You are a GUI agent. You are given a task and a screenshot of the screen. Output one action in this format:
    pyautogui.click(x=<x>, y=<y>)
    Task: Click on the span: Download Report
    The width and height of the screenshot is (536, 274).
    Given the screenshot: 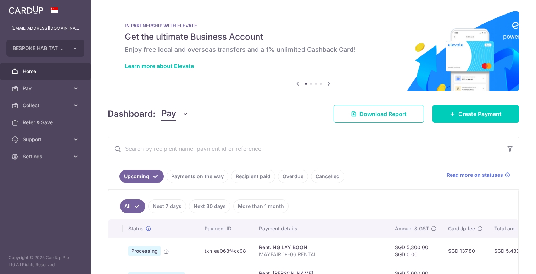 What is the action you would take?
    pyautogui.click(x=383, y=114)
    